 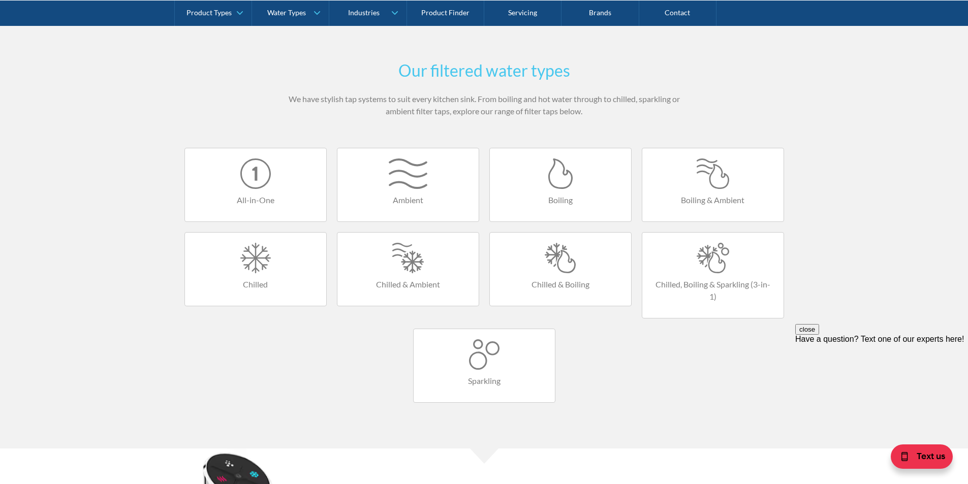 I want to click on a: Chilled, so click(x=255, y=269).